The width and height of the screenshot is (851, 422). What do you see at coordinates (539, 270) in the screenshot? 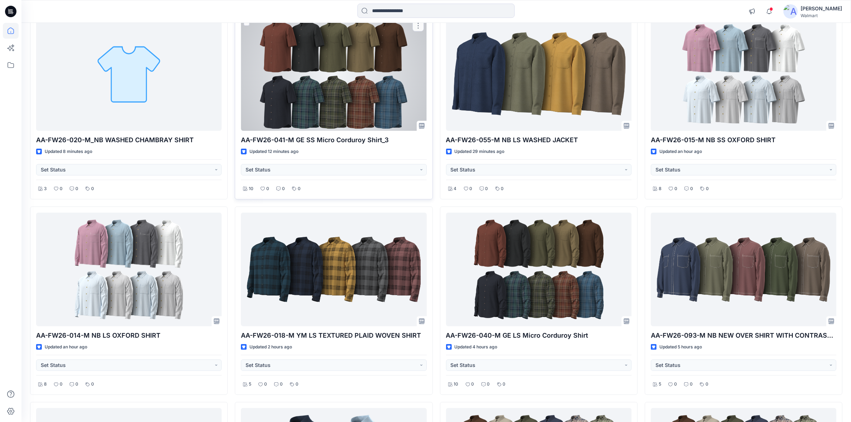
I see `a: AA-FW26-040-M GE LS Micro Corduroy Shirt` at bounding box center [539, 270].